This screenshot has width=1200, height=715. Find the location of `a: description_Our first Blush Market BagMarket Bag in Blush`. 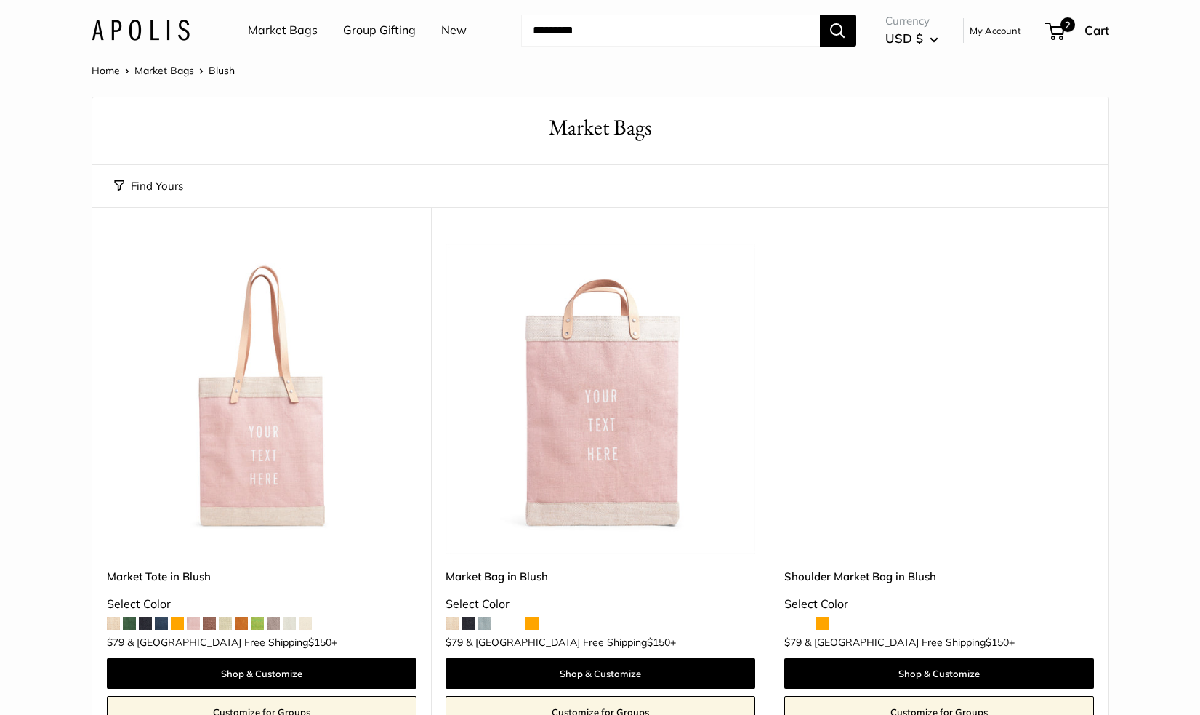

a: description_Our first Blush Market BagMarket Bag in Blush is located at coordinates (600, 398).